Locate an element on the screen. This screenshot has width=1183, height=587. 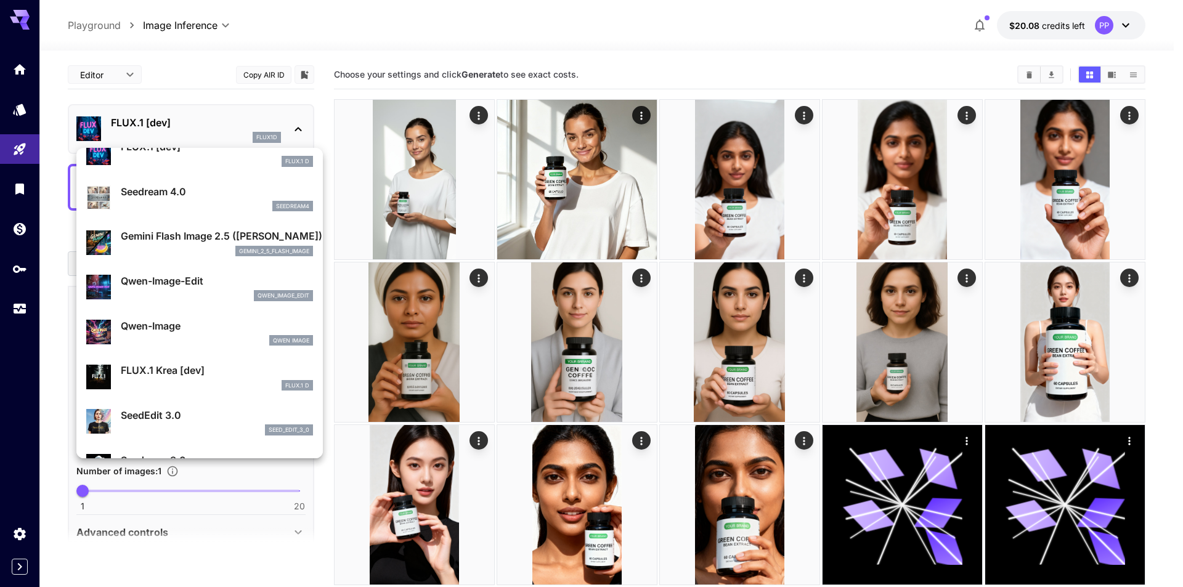
div: Seedream 4.0seedream4 is located at coordinates (200, 198).